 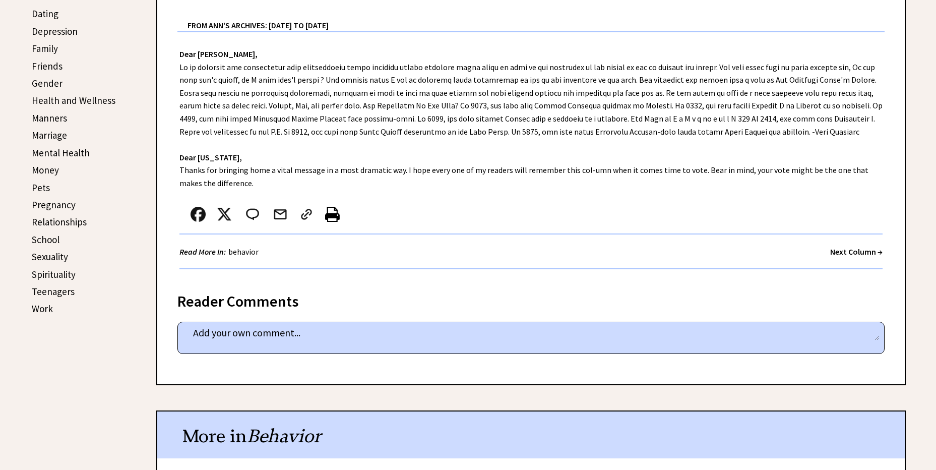 What do you see at coordinates (224, 214) in the screenshot?
I see `img: x_small.png` at bounding box center [224, 214].